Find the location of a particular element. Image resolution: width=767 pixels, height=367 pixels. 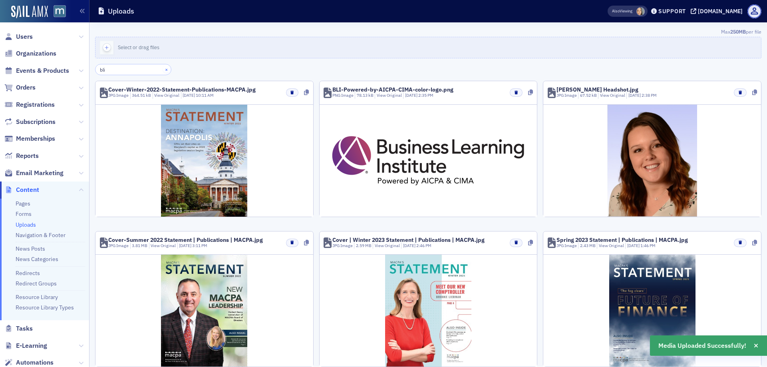

input: Search… is located at coordinates (133, 69).